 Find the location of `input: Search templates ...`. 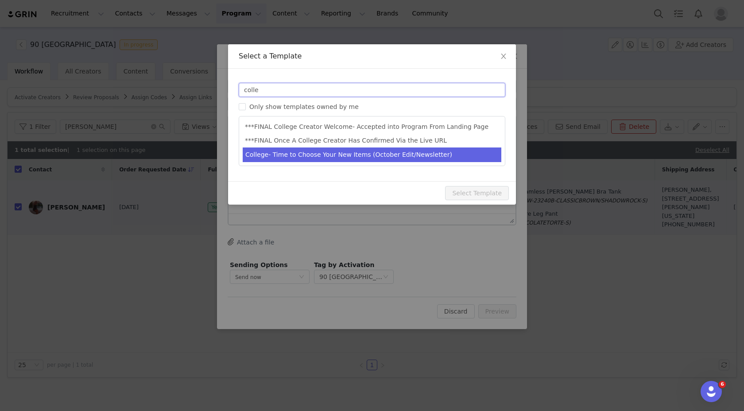

input: Search templates ... is located at coordinates (372, 90).